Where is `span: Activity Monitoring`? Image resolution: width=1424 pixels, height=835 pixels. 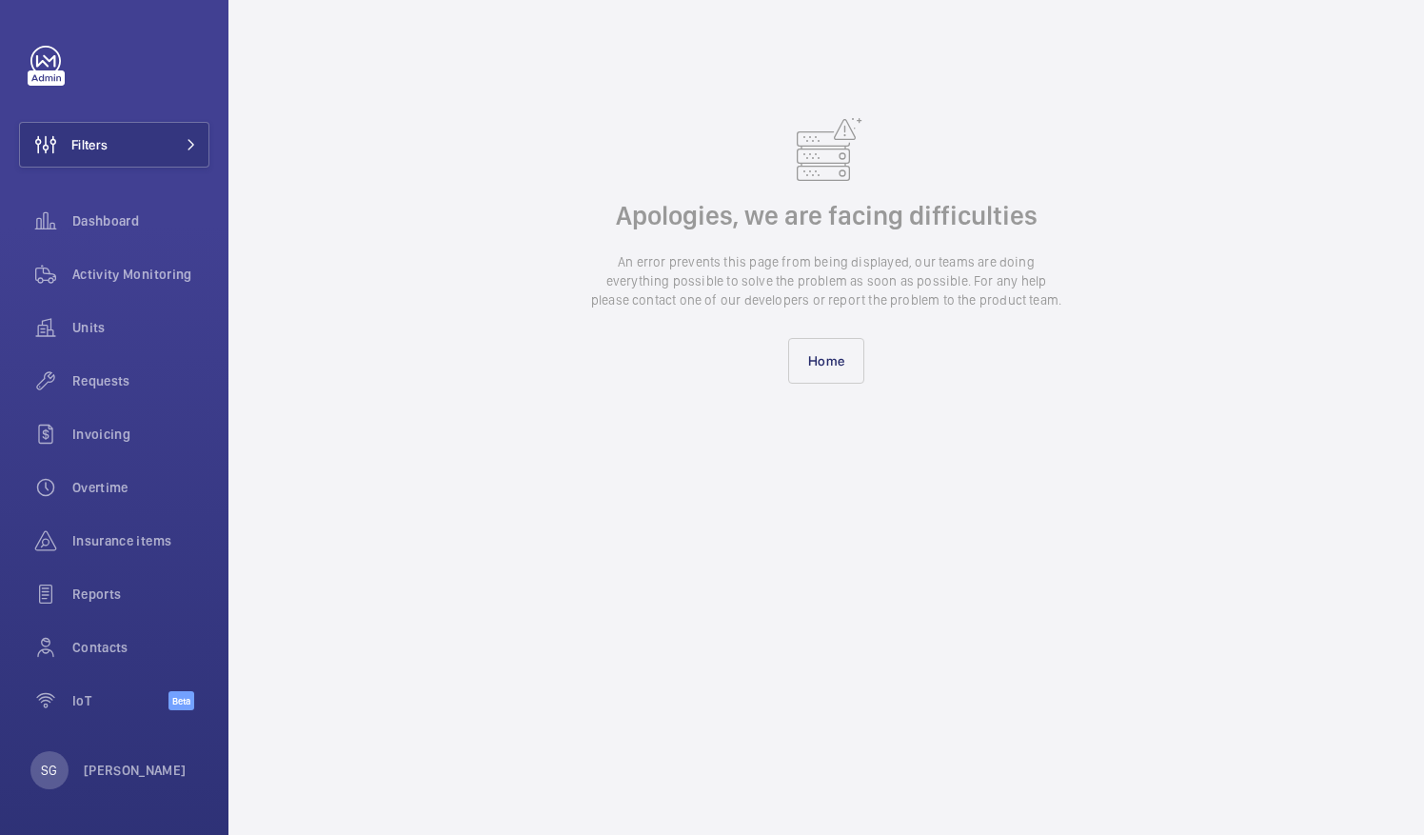
span: Activity Monitoring is located at coordinates (141, 274).